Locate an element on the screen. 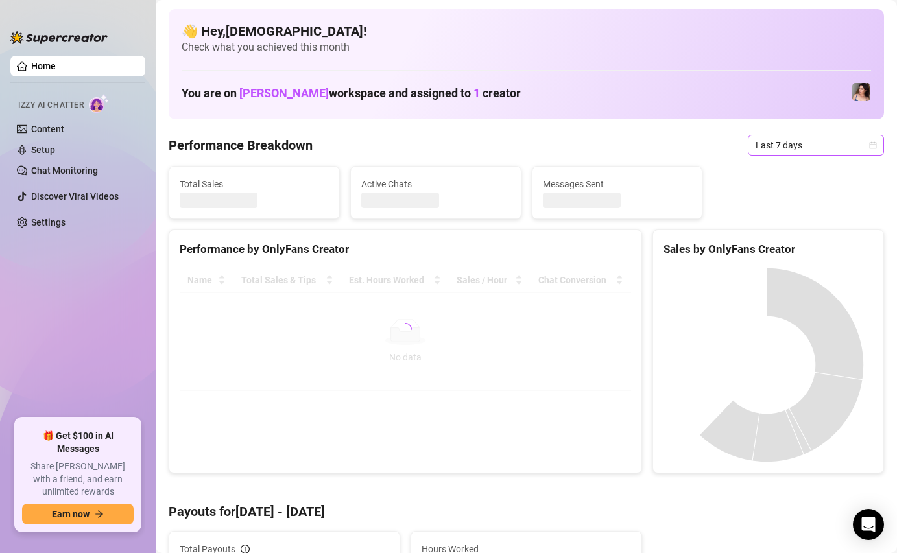 Image resolution: width=897 pixels, height=553 pixels. div: Open Intercom Messenger is located at coordinates (869, 525).